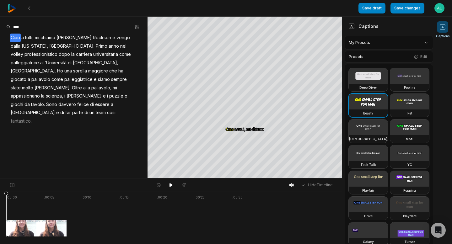 This screenshot has height=244, width=452. I want to click on span: siamo, so click(104, 79).